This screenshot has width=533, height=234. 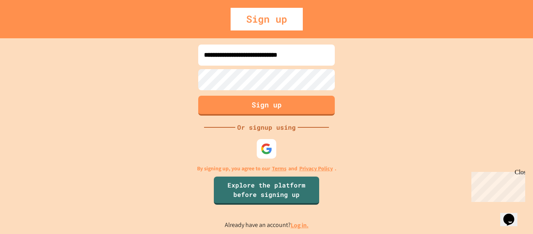 What do you see at coordinates (267, 127) in the screenshot?
I see `div: Or signup using` at bounding box center [267, 127].